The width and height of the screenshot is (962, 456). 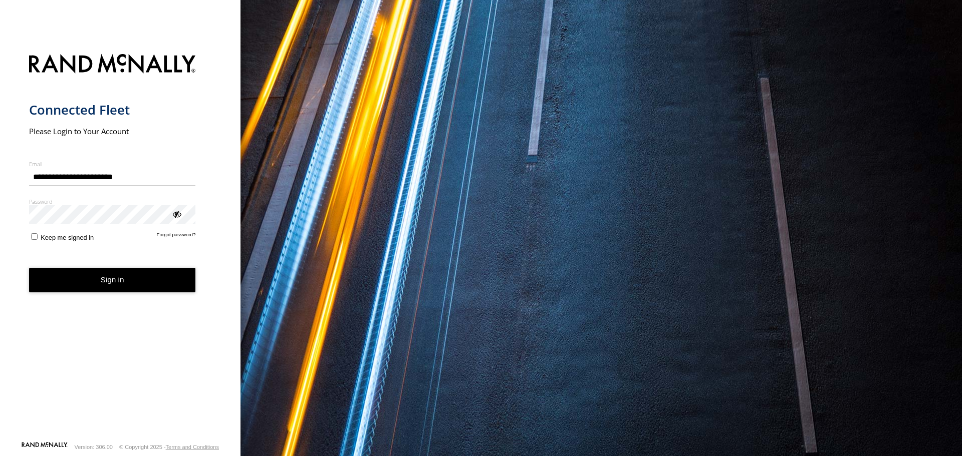 What do you see at coordinates (112, 131) in the screenshot?
I see `h2: Please Login to Your Account` at bounding box center [112, 131].